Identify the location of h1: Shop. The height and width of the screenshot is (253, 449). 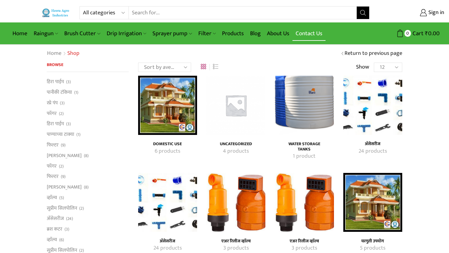
(73, 54).